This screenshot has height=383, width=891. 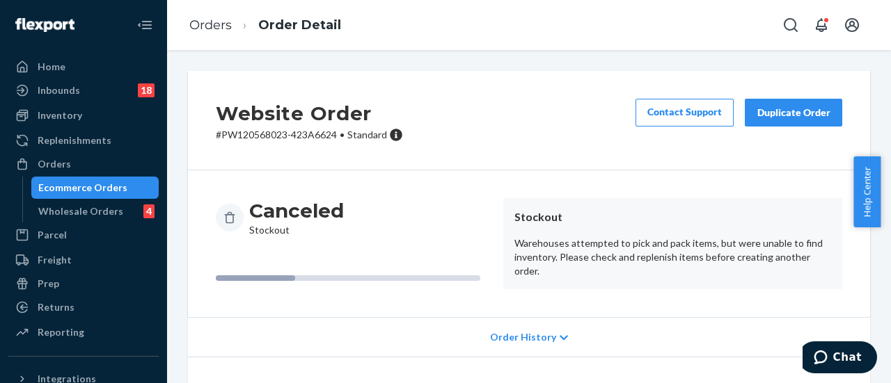 I want to click on div: Returns, so click(x=56, y=308).